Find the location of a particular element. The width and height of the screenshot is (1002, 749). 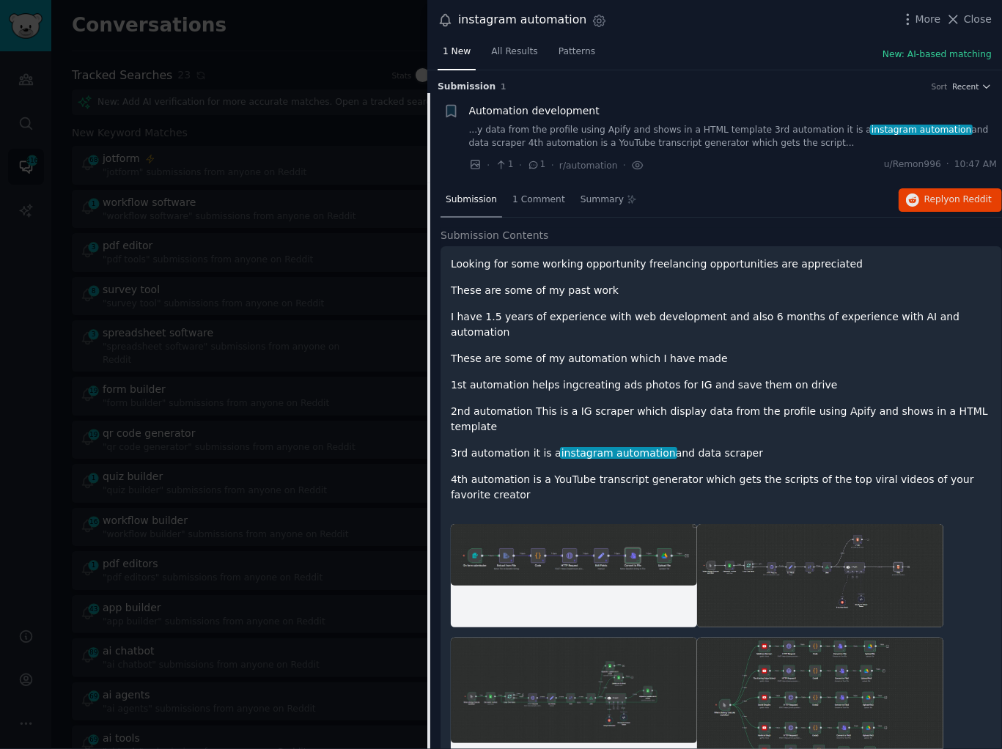

span: Automation development is located at coordinates (534, 111).